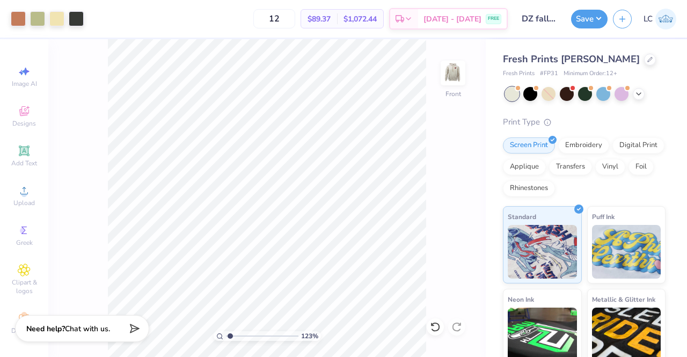 This screenshot has width=687, height=357. What do you see at coordinates (589, 19) in the screenshot?
I see `button: Save` at bounding box center [589, 19].